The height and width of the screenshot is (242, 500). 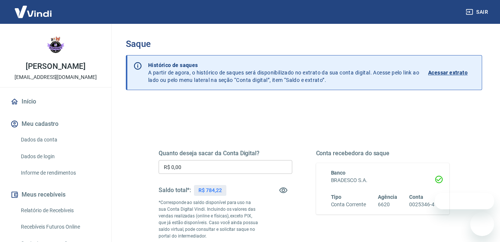 What do you see at coordinates (60, 211) in the screenshot?
I see `a: Relatório de Recebíveis` at bounding box center [60, 211].